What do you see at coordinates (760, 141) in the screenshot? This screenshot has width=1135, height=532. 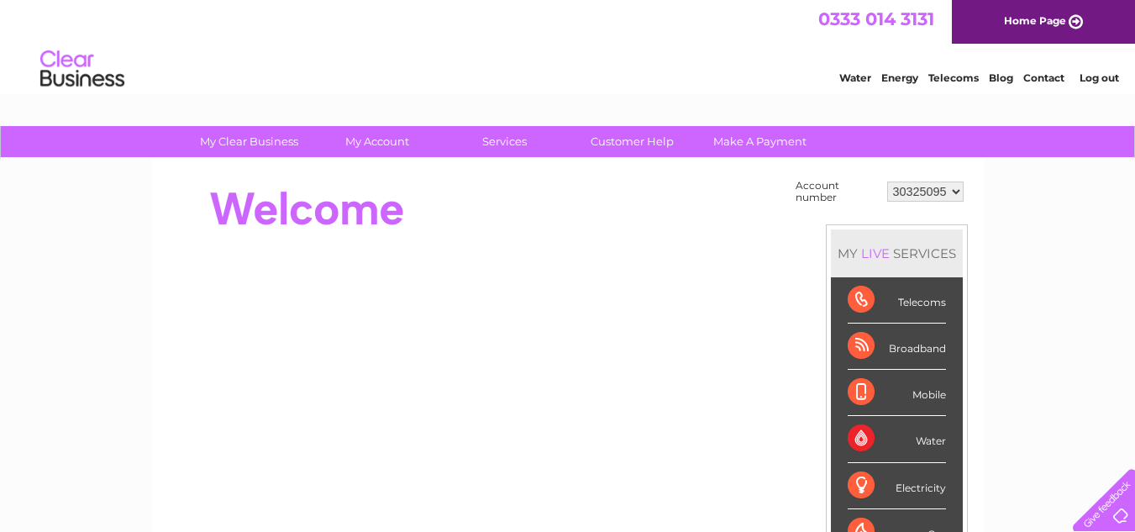 I see `a: Make A Payment` at bounding box center [760, 141].